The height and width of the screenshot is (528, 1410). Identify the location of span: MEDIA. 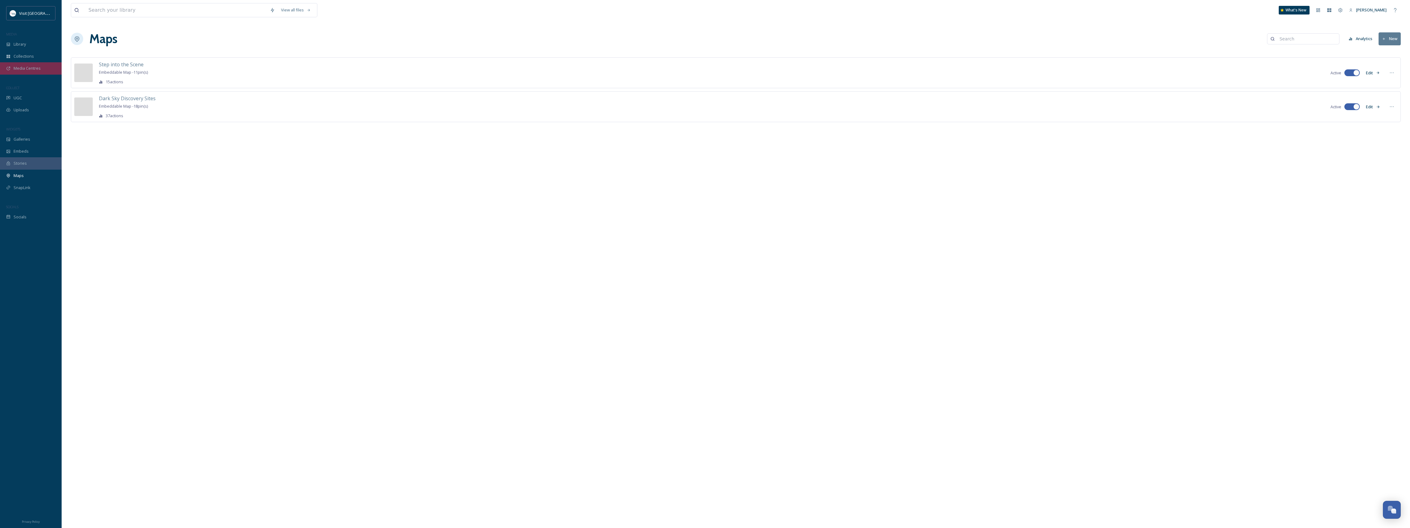
(11, 34).